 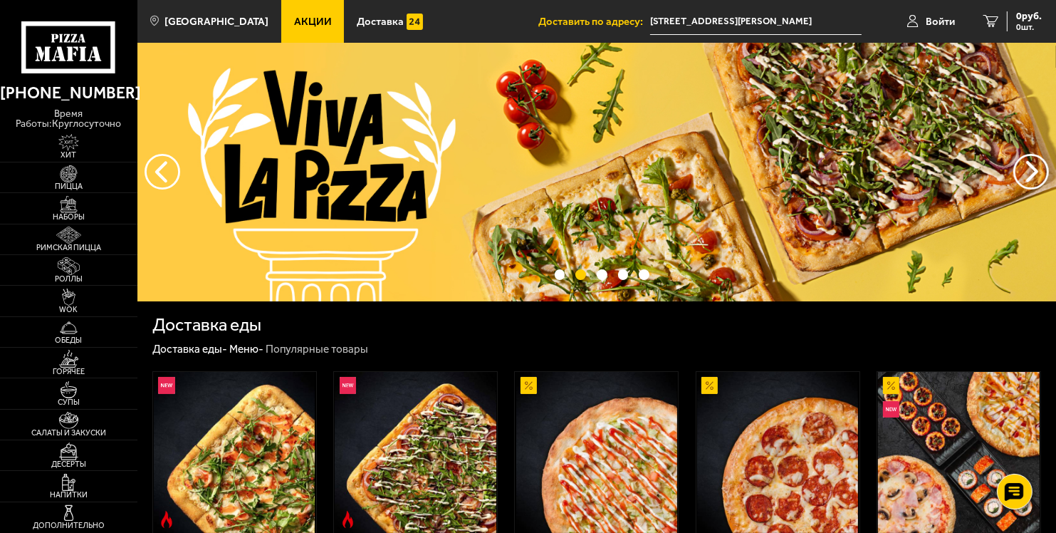 What do you see at coordinates (959, 452) in the screenshot?
I see `img: Всё включено` at bounding box center [959, 452].